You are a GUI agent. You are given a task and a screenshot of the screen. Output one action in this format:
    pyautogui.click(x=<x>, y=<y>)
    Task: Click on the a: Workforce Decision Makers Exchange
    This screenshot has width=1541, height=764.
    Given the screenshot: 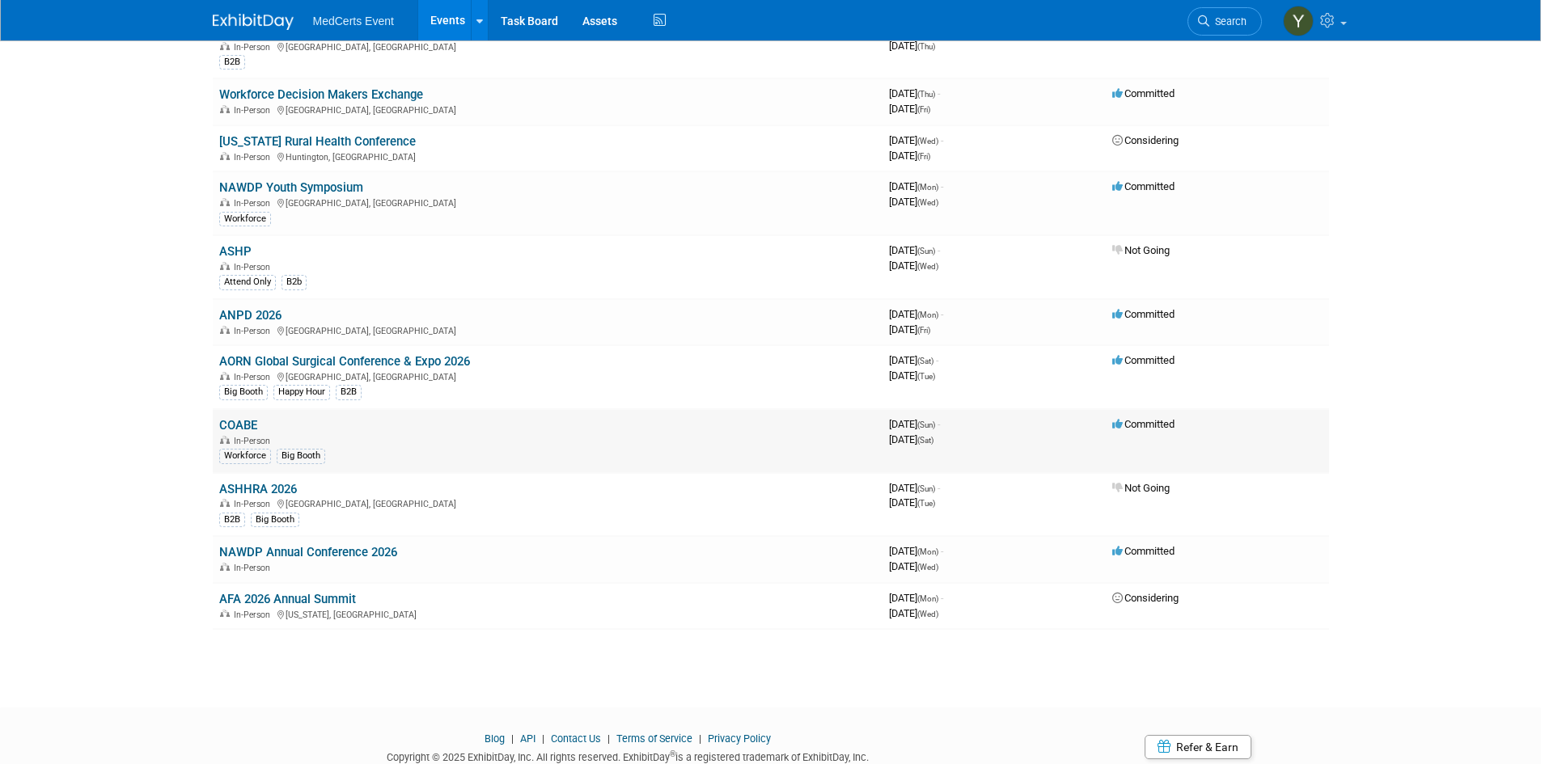 What is the action you would take?
    pyautogui.click(x=321, y=95)
    